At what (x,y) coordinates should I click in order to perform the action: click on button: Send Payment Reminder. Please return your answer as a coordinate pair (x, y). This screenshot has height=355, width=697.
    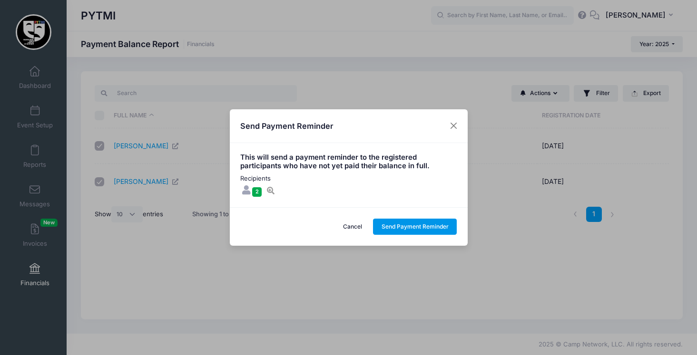
    Looking at the image, I should click on (415, 227).